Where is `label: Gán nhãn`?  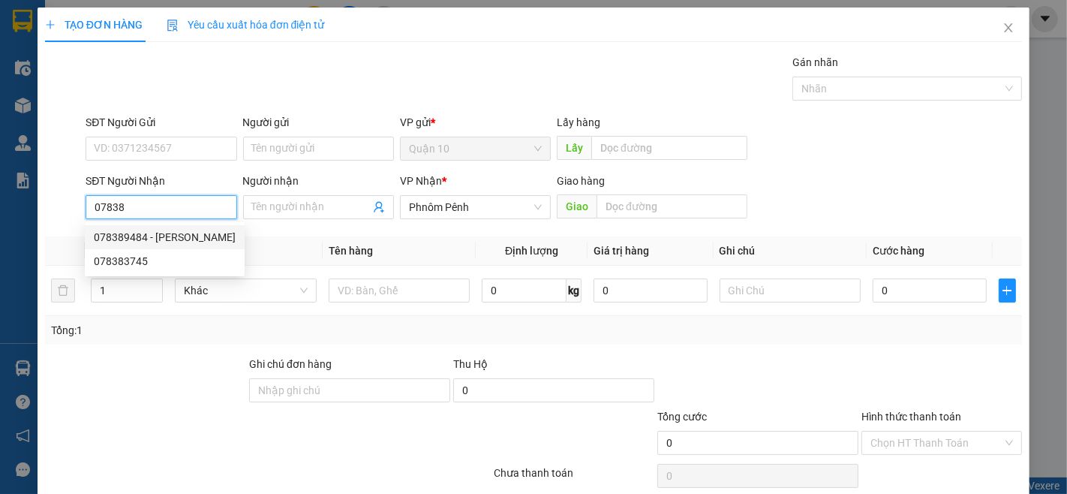 label: Gán nhãn is located at coordinates (815, 62).